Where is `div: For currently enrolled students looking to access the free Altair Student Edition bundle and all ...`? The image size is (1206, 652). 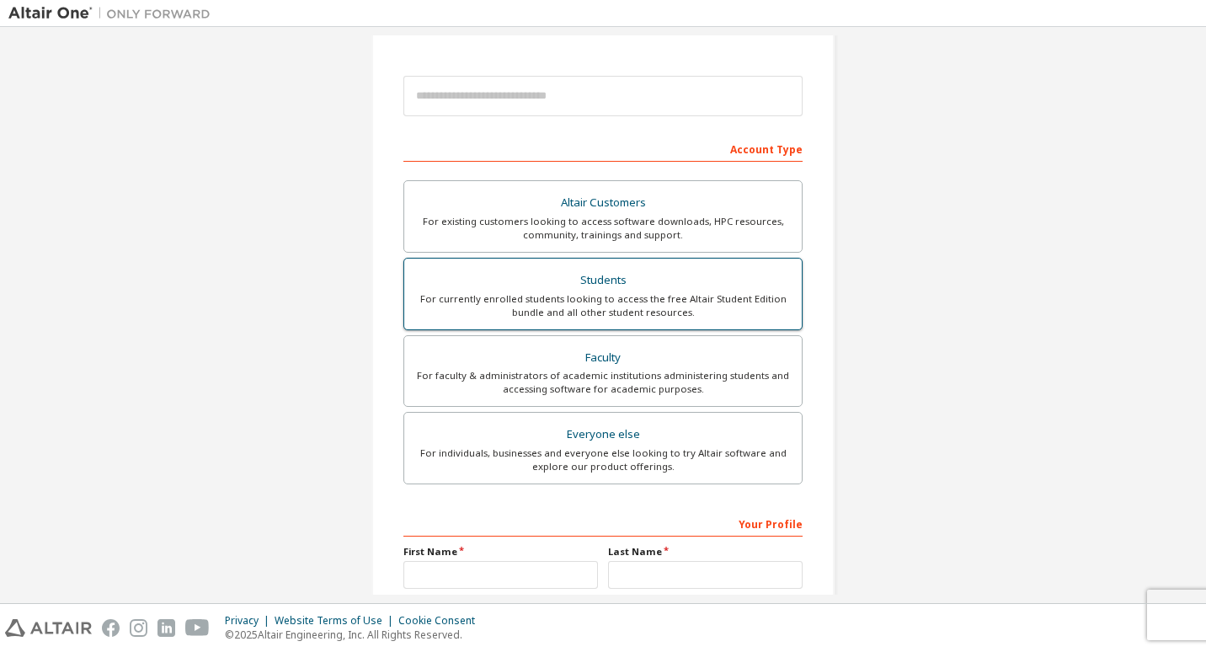 div: For currently enrolled students looking to access the free Altair Student Edition bundle and all ... is located at coordinates (603, 306).